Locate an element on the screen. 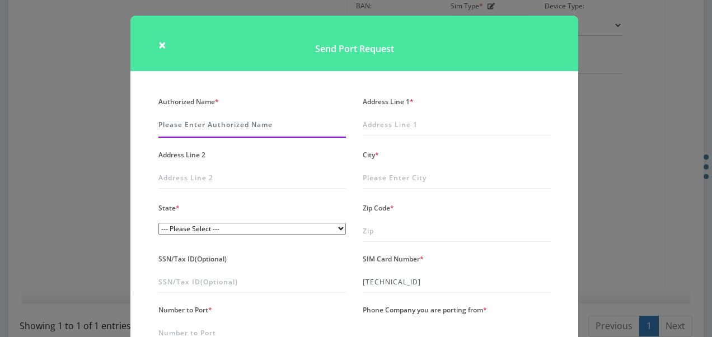 The height and width of the screenshot is (337, 712). label: Phone Company you are porting from is located at coordinates (425, 310).